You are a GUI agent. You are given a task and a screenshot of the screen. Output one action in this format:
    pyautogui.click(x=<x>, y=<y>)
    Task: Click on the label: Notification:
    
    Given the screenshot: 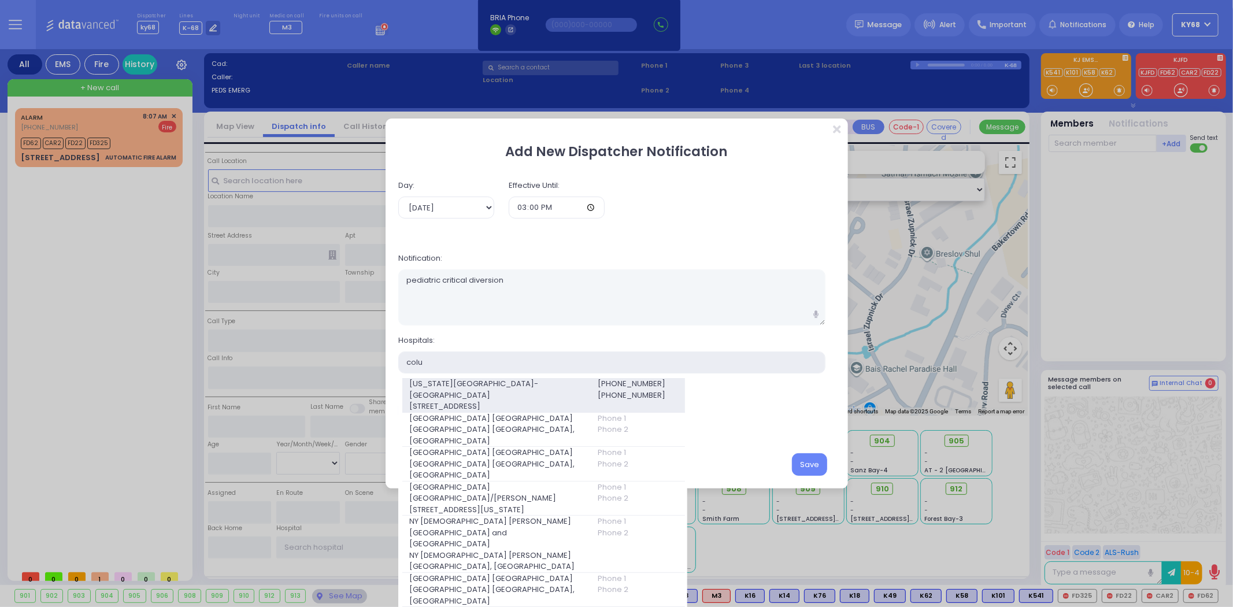 What is the action you would take?
    pyautogui.click(x=420, y=258)
    